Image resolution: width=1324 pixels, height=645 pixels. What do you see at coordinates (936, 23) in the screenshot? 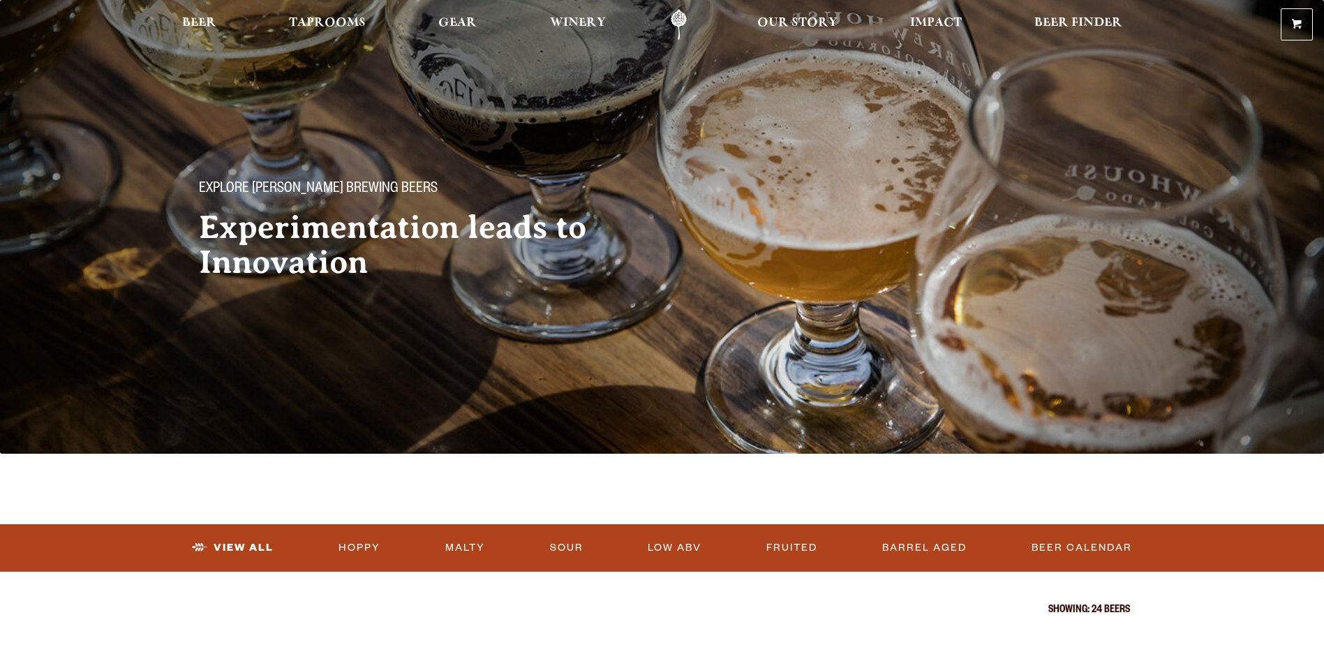
I see `span: Impact` at bounding box center [936, 23].